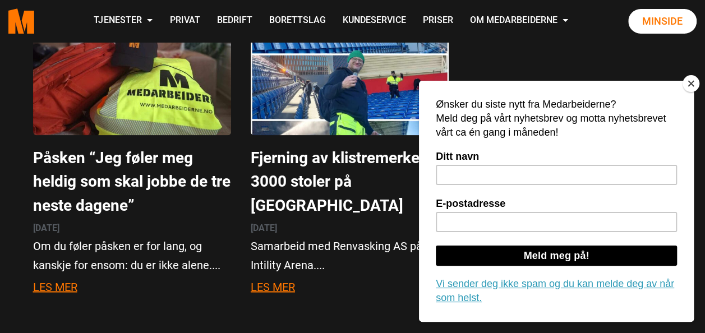  I want to click on img: Medarbeiderne påsken, so click(132, 85).